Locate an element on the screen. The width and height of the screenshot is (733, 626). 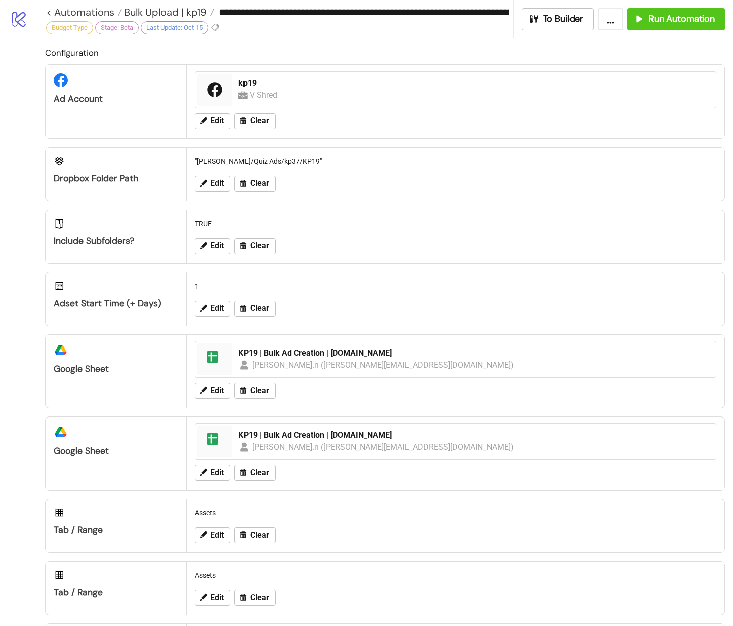
span: To Builder is located at coordinates (564, 19).